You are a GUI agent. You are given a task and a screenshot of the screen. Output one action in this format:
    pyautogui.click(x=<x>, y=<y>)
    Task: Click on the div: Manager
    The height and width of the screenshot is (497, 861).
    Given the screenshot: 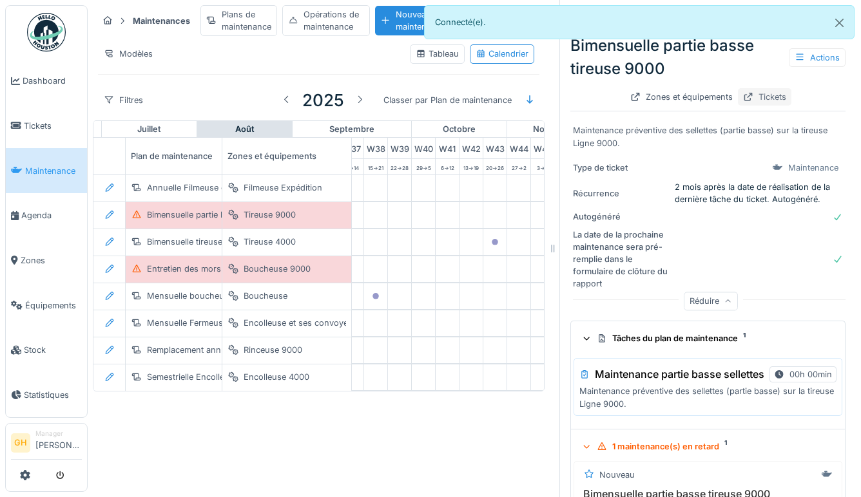 What is the action you would take?
    pyautogui.click(x=59, y=433)
    